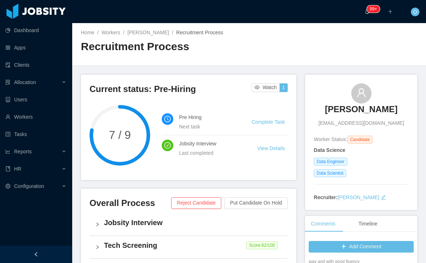 Image resolution: width=426 pixels, height=263 pixels. I want to click on span: Score: 62 /100, so click(261, 245).